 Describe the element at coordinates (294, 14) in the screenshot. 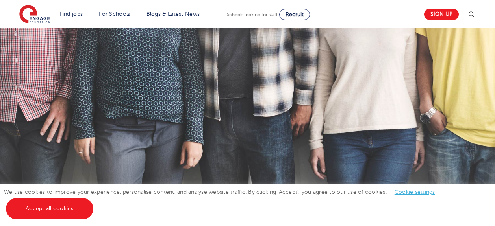

I see `span: Recruit` at that location.